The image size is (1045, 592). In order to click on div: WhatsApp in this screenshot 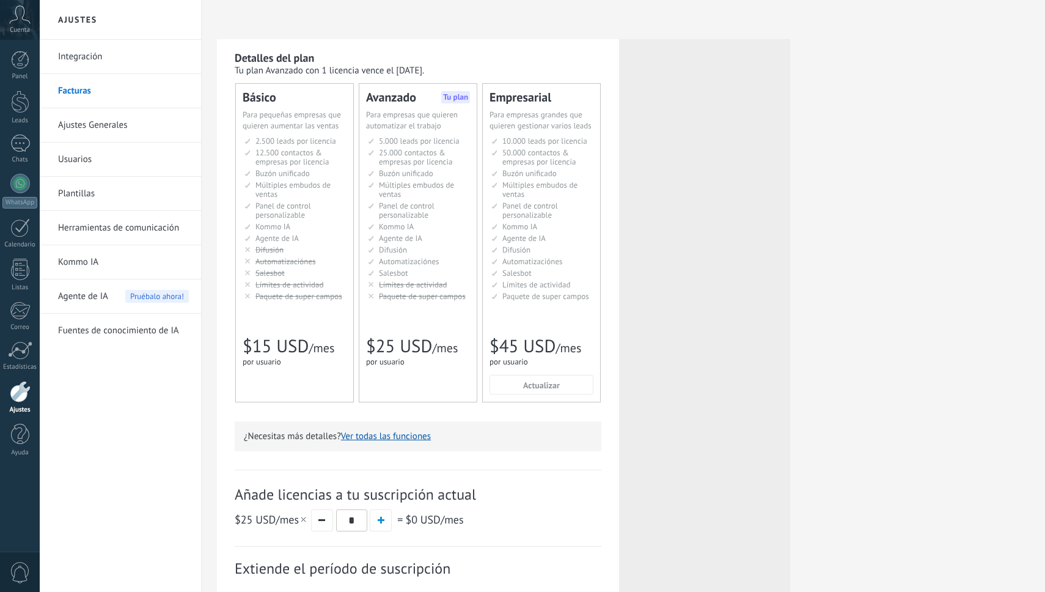, I will do `click(20, 202)`.